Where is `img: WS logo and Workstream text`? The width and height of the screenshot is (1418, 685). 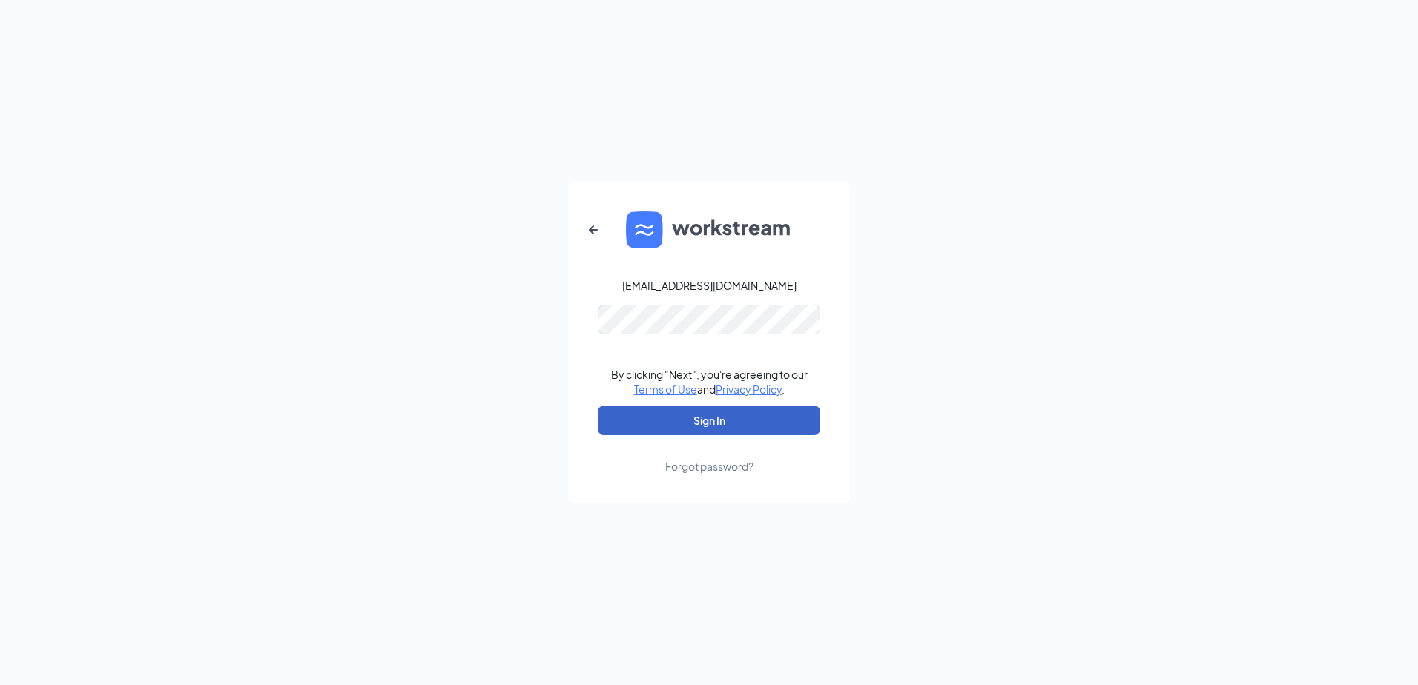
img: WS logo and Workstream text is located at coordinates (709, 230).